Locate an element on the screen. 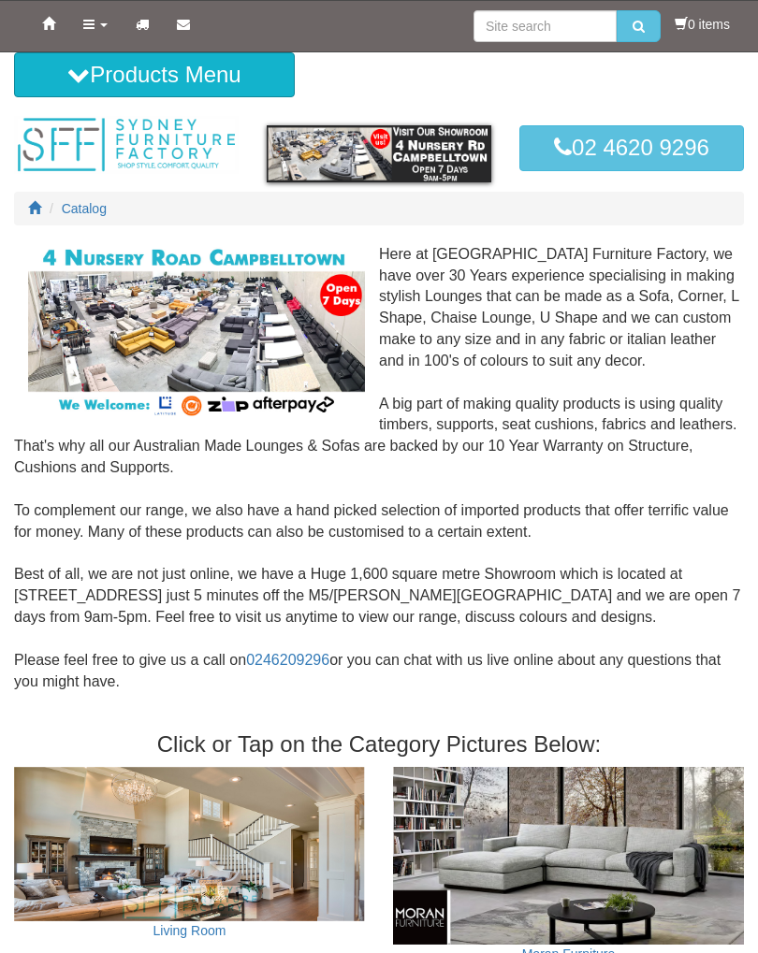  li: 0 items is located at coordinates (702, 24).